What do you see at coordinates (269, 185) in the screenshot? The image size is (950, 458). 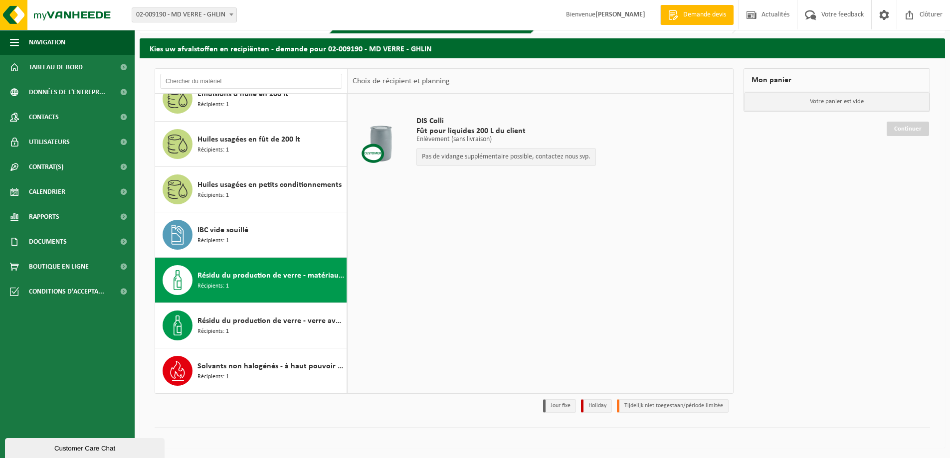 I see `span: Huiles usagées en petits conditionnements` at bounding box center [269, 185].